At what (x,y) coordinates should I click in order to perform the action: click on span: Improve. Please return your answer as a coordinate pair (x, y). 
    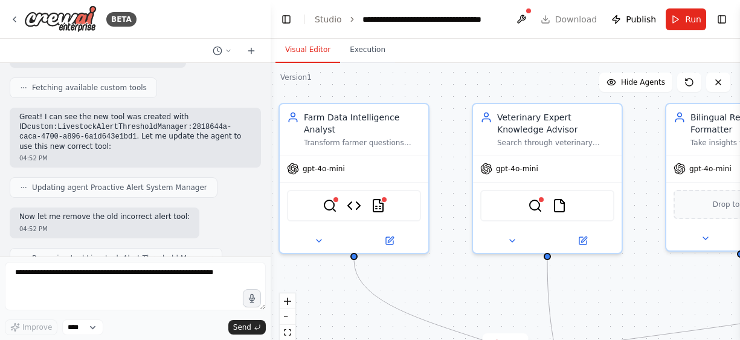
    Looking at the image, I should click on (37, 327).